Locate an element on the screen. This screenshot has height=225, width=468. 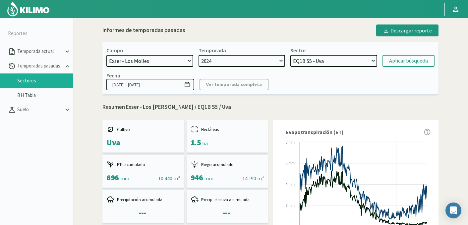
span: Evapotranspiración (ET) is located at coordinates (315, 132).